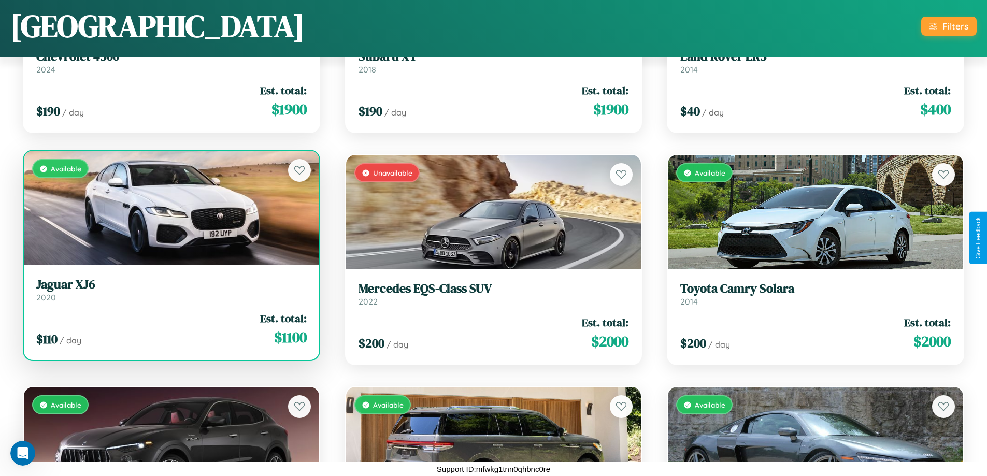 The width and height of the screenshot is (987, 476). Describe the element at coordinates (46, 297) in the screenshot. I see `span: 2020` at that location.